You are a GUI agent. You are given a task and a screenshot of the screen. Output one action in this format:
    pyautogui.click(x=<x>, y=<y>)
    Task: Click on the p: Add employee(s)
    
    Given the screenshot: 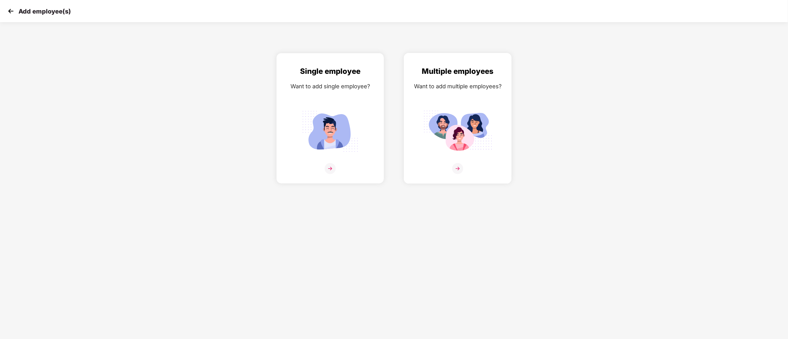 What is the action you would take?
    pyautogui.click(x=45, y=11)
    